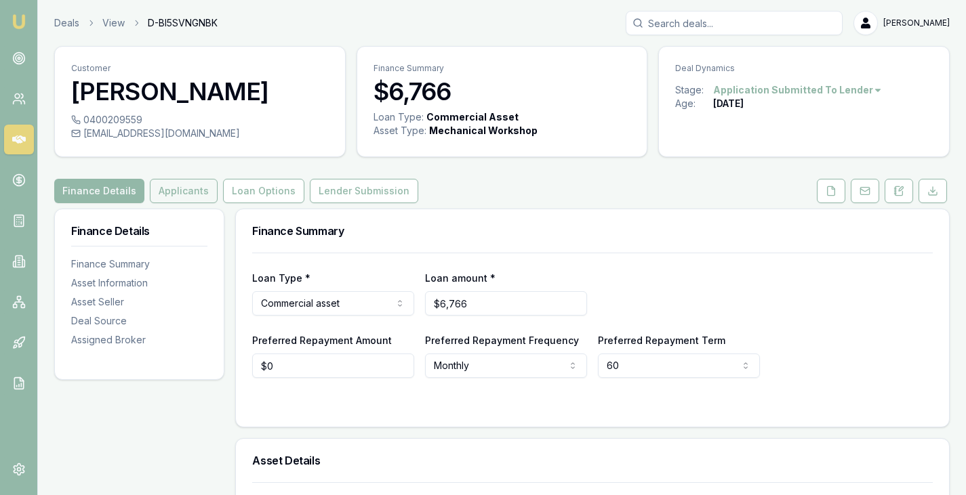 The height and width of the screenshot is (495, 966). Describe the element at coordinates (136, 23) in the screenshot. I see `nav: breadcrumb` at that location.